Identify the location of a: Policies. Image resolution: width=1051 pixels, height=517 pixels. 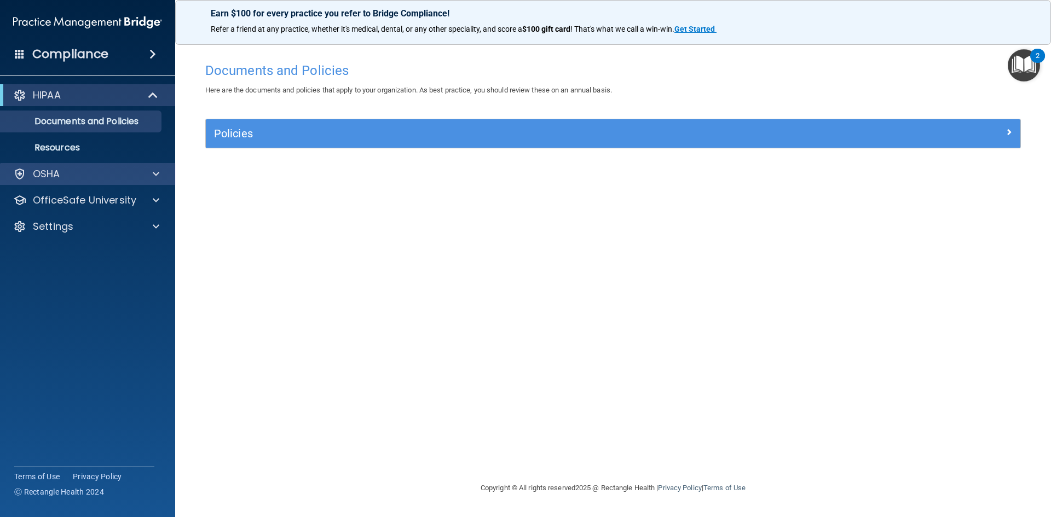
(613, 134).